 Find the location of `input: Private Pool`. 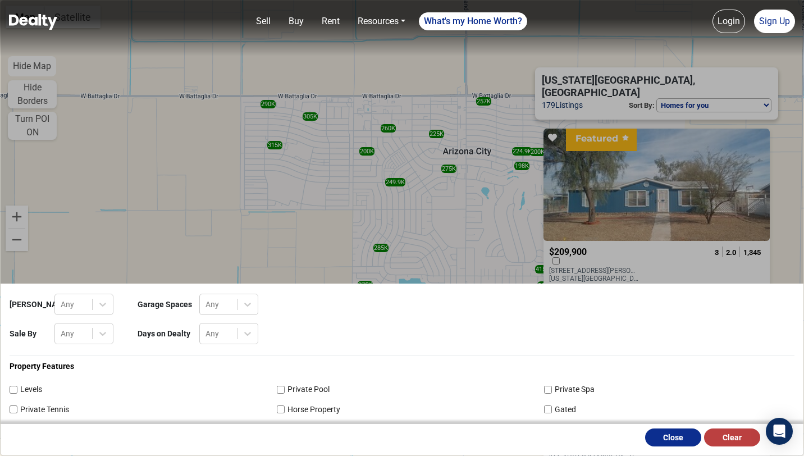

input: Private Pool is located at coordinates (281, 390).